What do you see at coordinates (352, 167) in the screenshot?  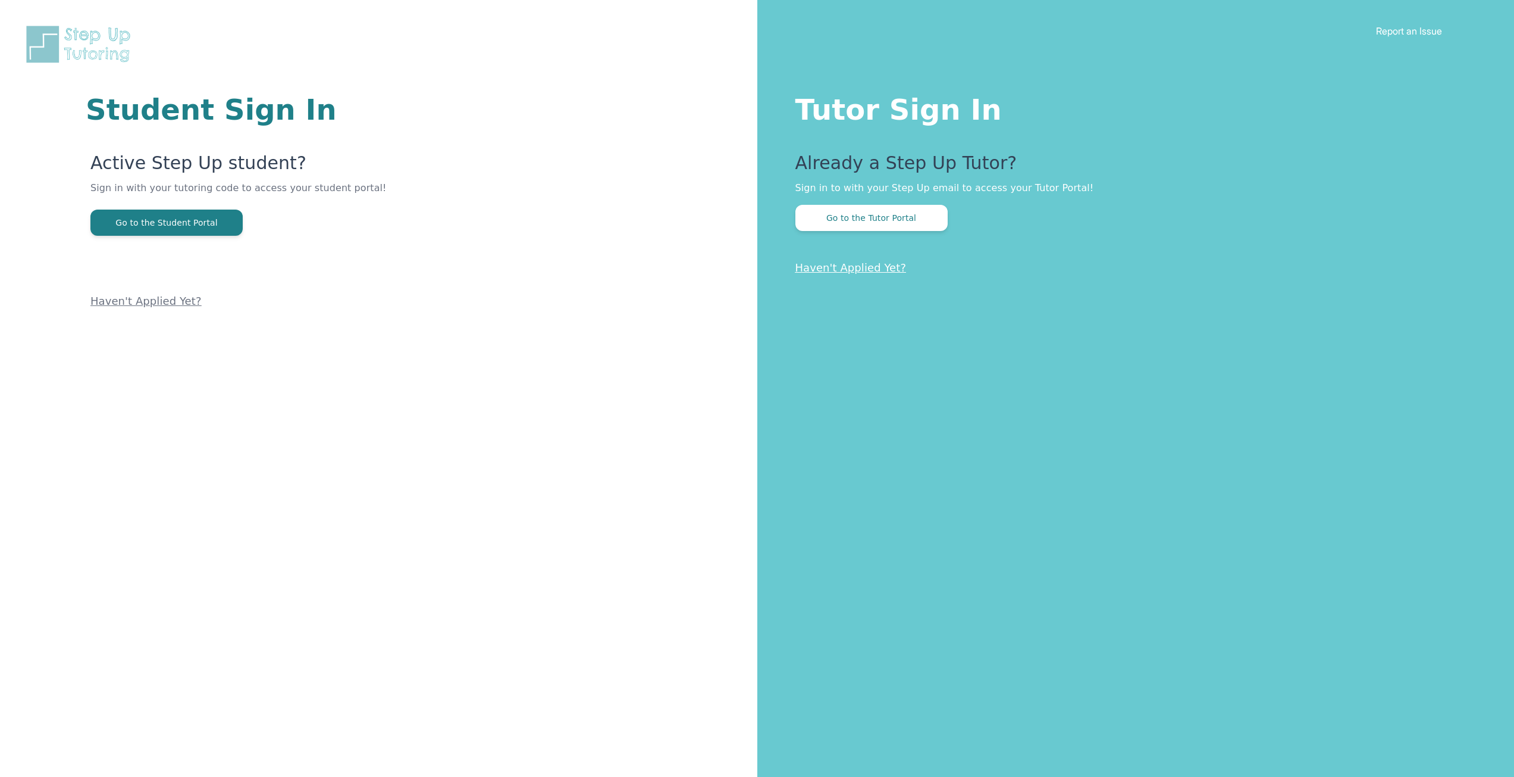 I see `p: Active Step Up student?` at bounding box center [352, 167].